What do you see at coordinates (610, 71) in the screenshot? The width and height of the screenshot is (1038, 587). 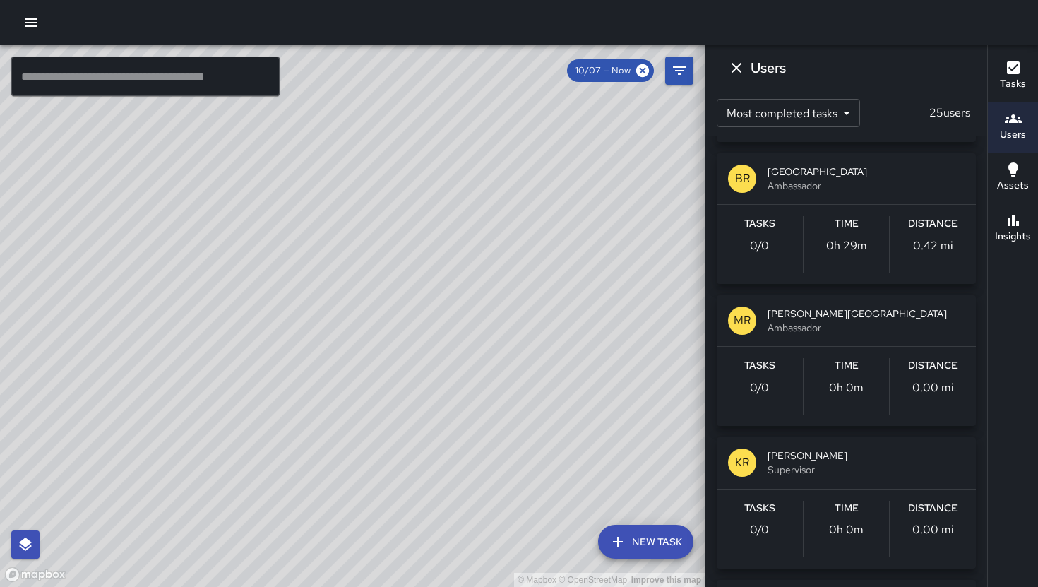 I see `div: 10/07 — Now` at bounding box center [610, 71].